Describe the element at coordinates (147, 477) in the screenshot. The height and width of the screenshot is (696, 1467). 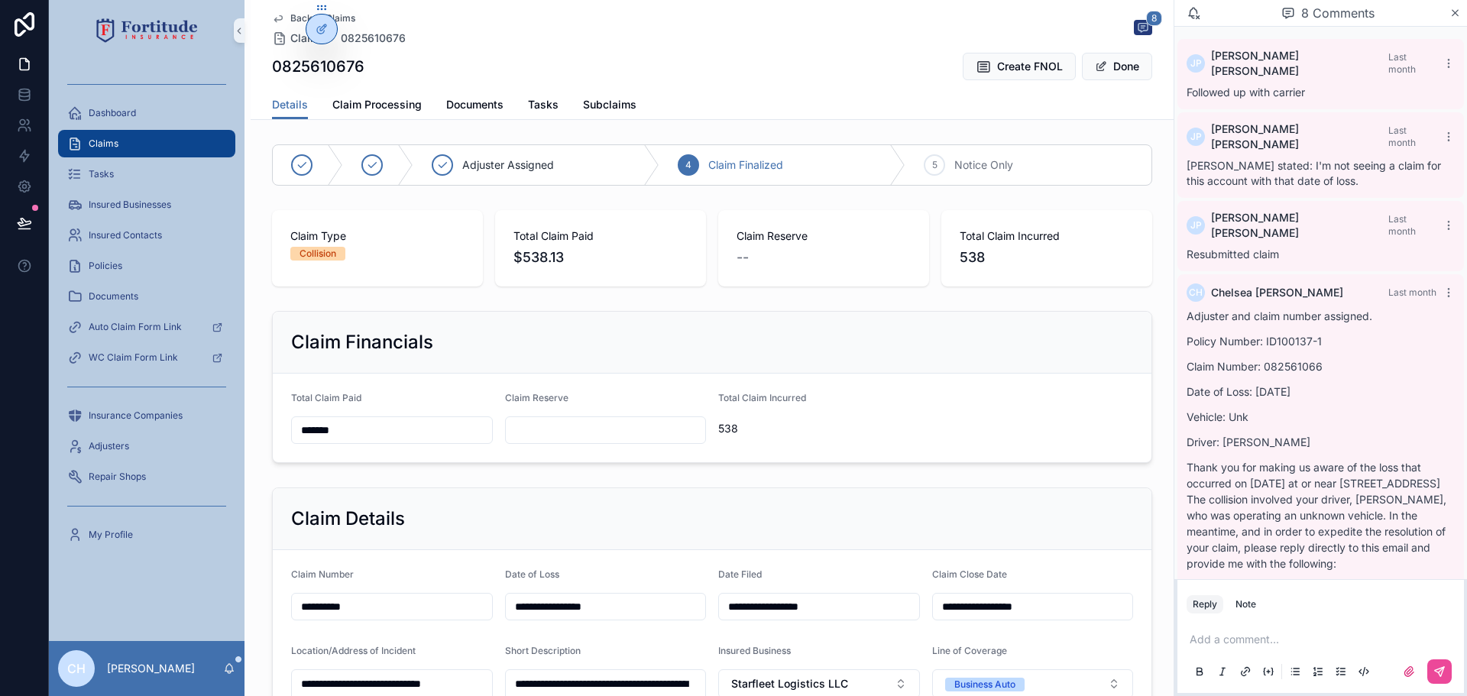
I see `a: Repair Shops` at that location.